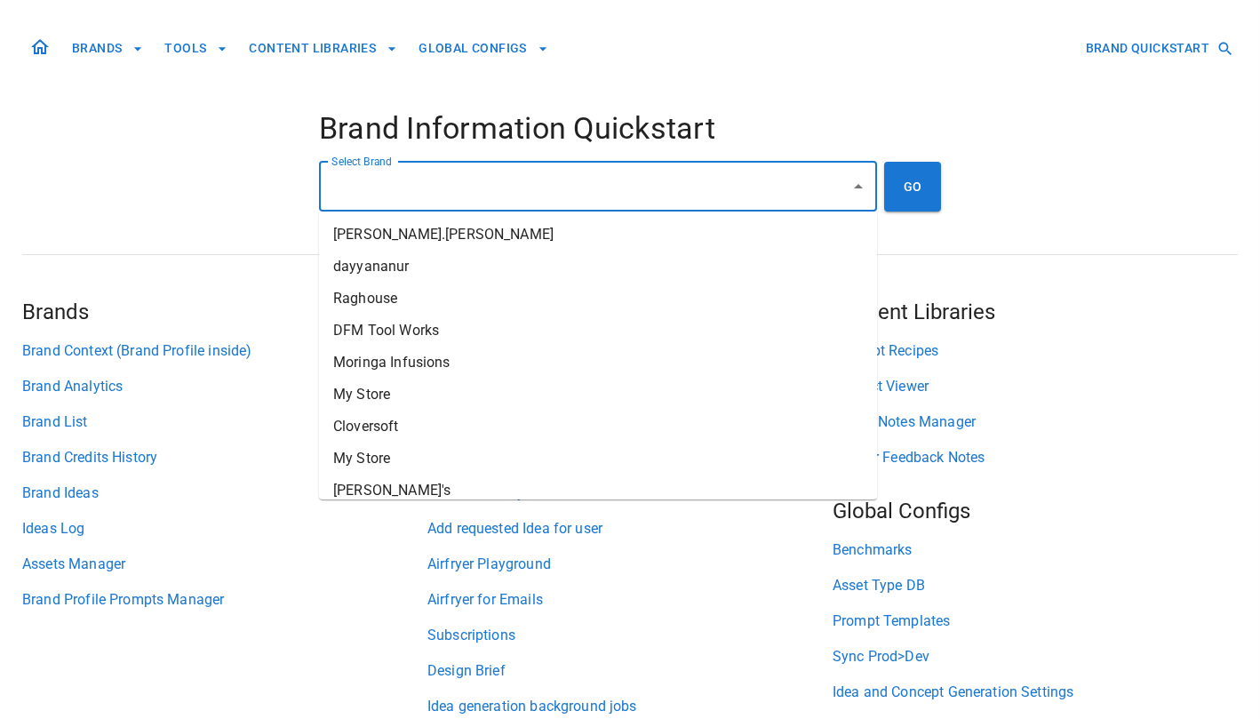 Image resolution: width=1260 pixels, height=719 pixels. Describe the element at coordinates (108, 48) in the screenshot. I see `button: BRANDS` at that location.